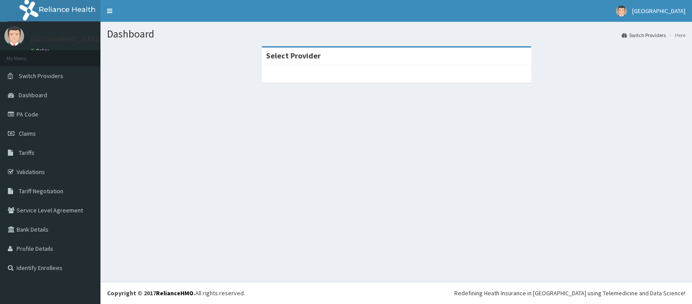 This screenshot has height=304, width=692. Describe the element at coordinates (41, 51) in the screenshot. I see `a: Online` at that location.